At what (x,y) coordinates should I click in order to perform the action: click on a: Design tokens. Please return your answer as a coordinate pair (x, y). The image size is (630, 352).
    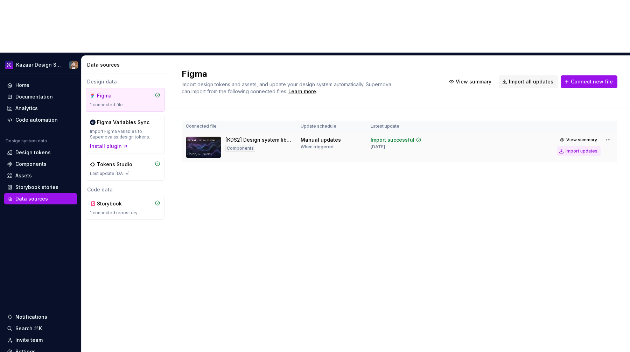
    Looking at the image, I should click on (41, 152).